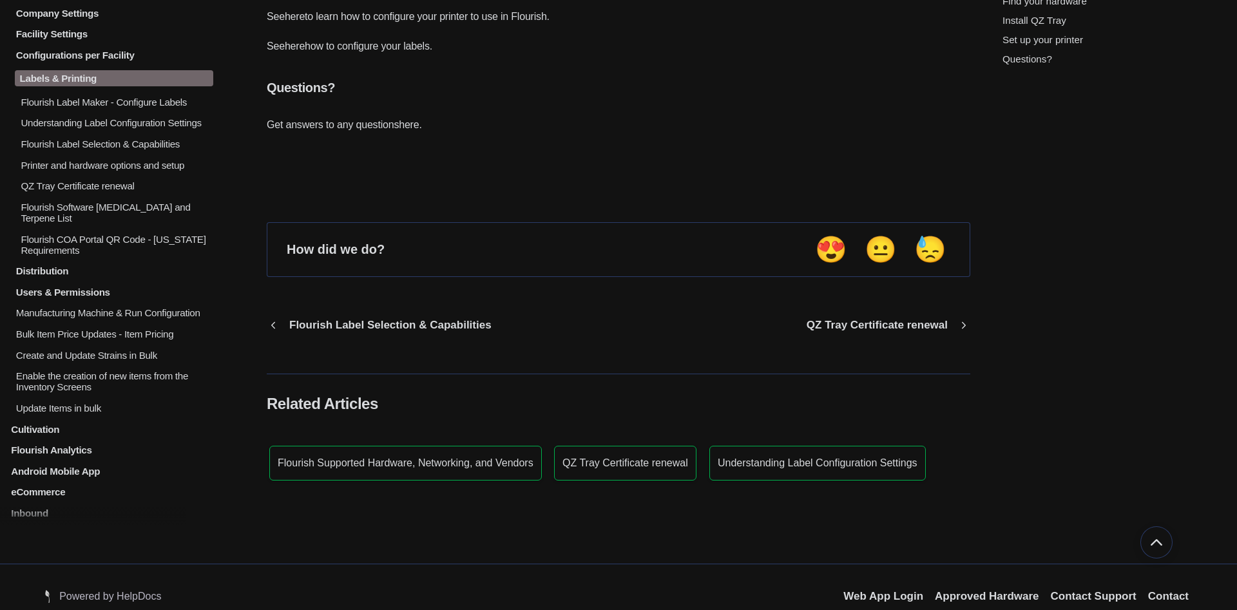 Image resolution: width=1237 pixels, height=610 pixels. Describe the element at coordinates (336, 249) in the screenshot. I see `p: How did we do?` at that location.